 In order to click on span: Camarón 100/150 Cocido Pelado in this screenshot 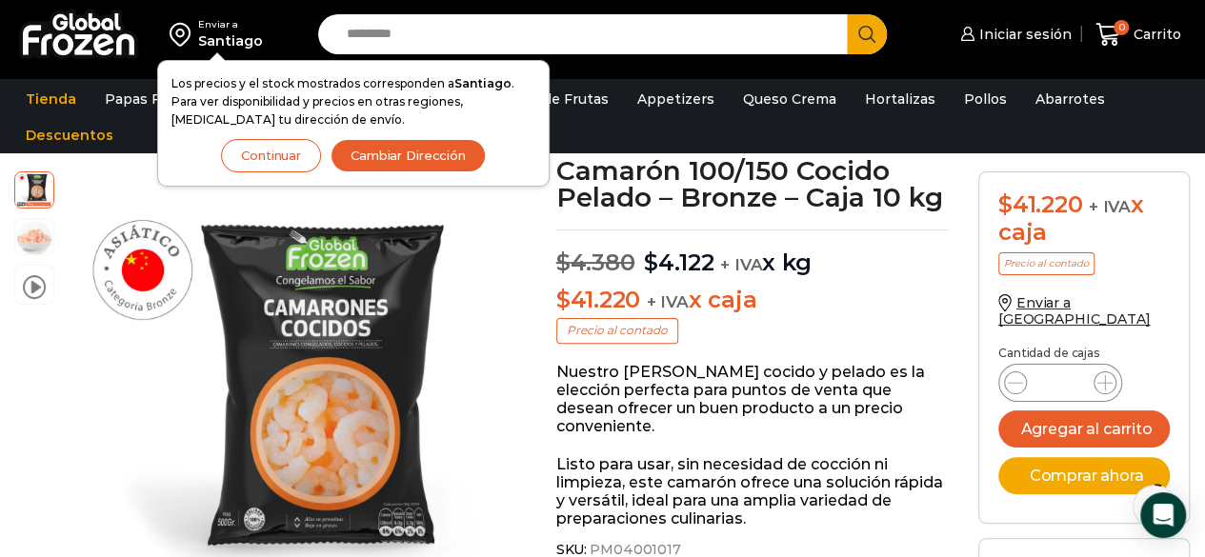, I will do `click(34, 189)`.